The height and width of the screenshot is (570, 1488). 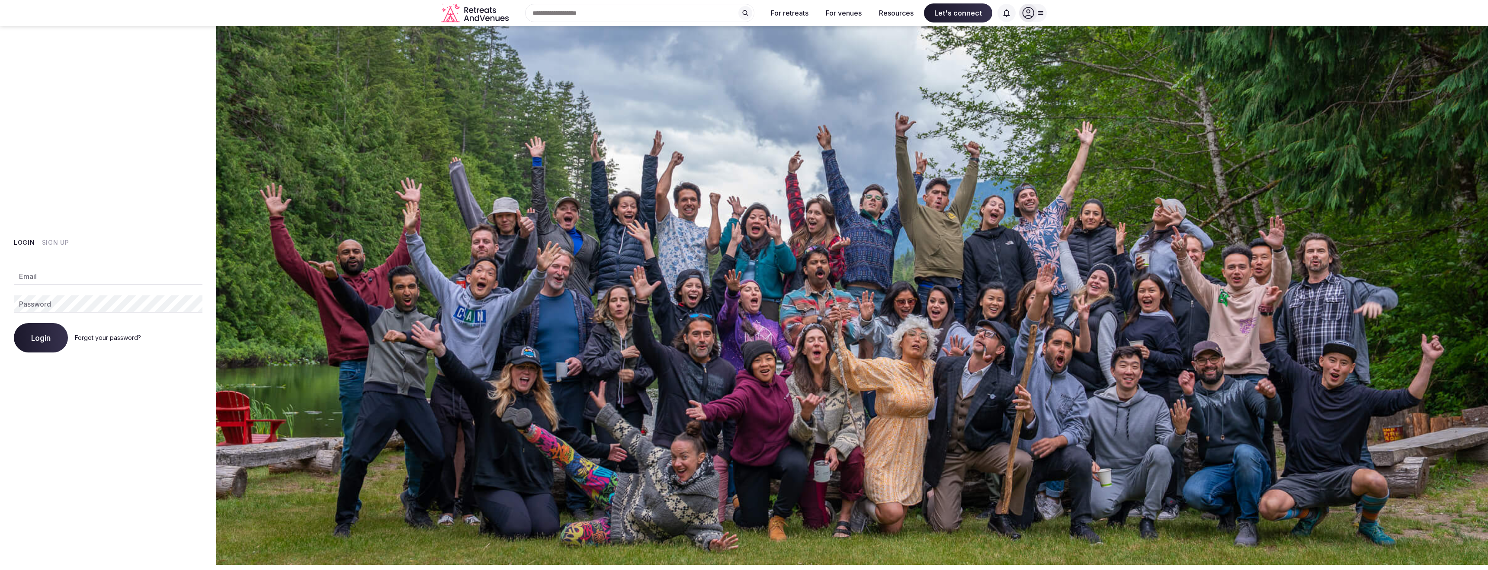 What do you see at coordinates (852, 295) in the screenshot?
I see `img: My Account Background` at bounding box center [852, 295].